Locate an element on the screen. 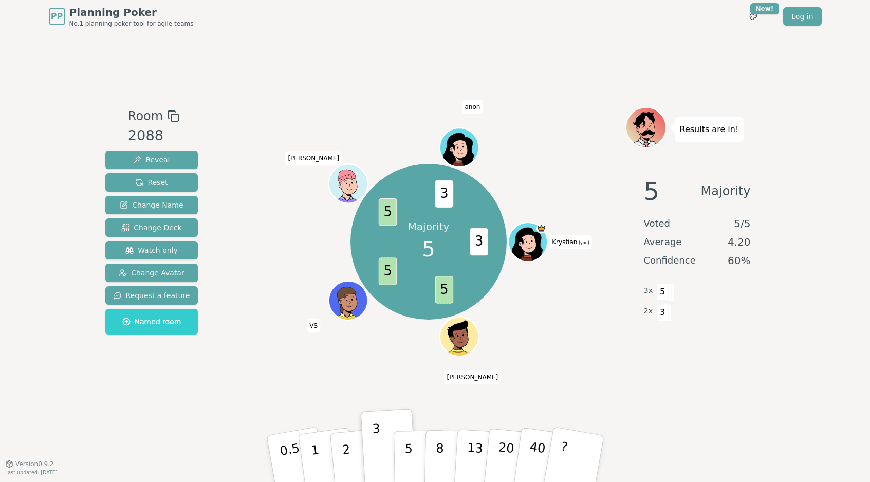  span: Confidence is located at coordinates (670, 261).